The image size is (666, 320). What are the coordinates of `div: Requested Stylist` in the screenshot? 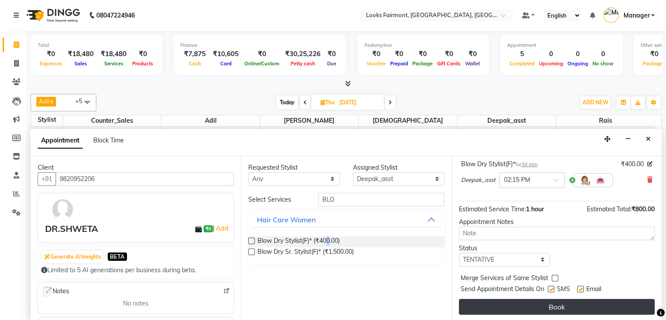 It's located at (294, 167).